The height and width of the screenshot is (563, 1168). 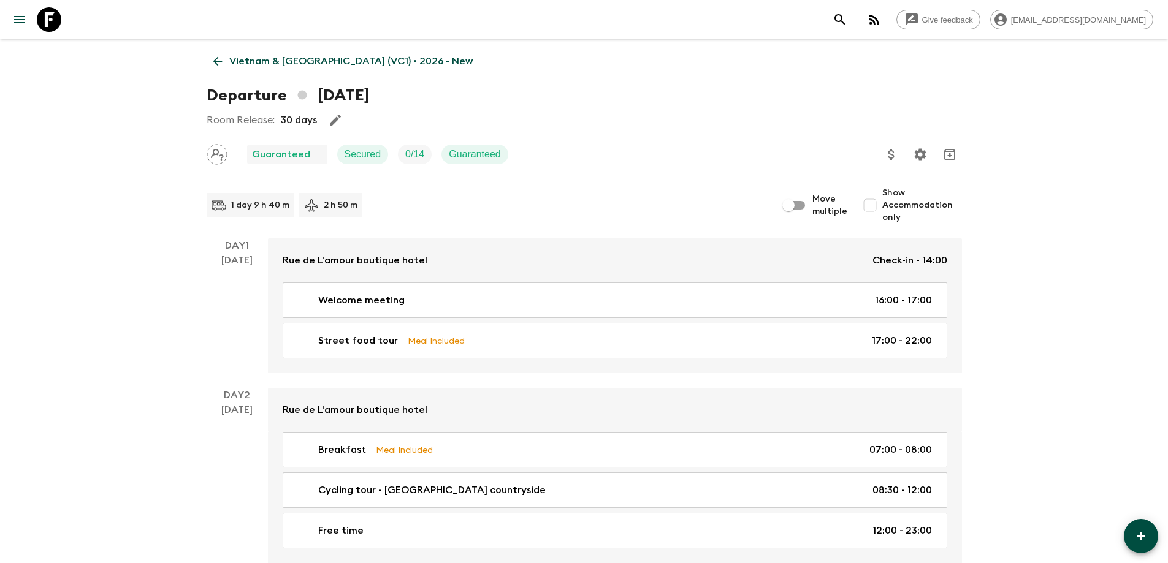 I want to click on a: Rue de L'amour boutique hotel, so click(x=615, y=410).